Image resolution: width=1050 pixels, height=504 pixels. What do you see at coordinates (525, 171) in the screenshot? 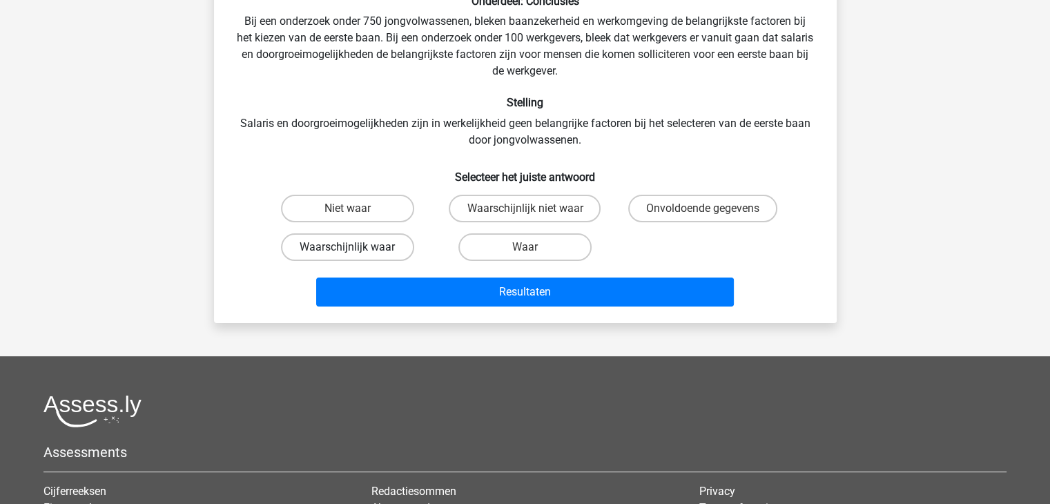
I see `h6: Selecteer het juiste antwoord` at bounding box center [525, 171].